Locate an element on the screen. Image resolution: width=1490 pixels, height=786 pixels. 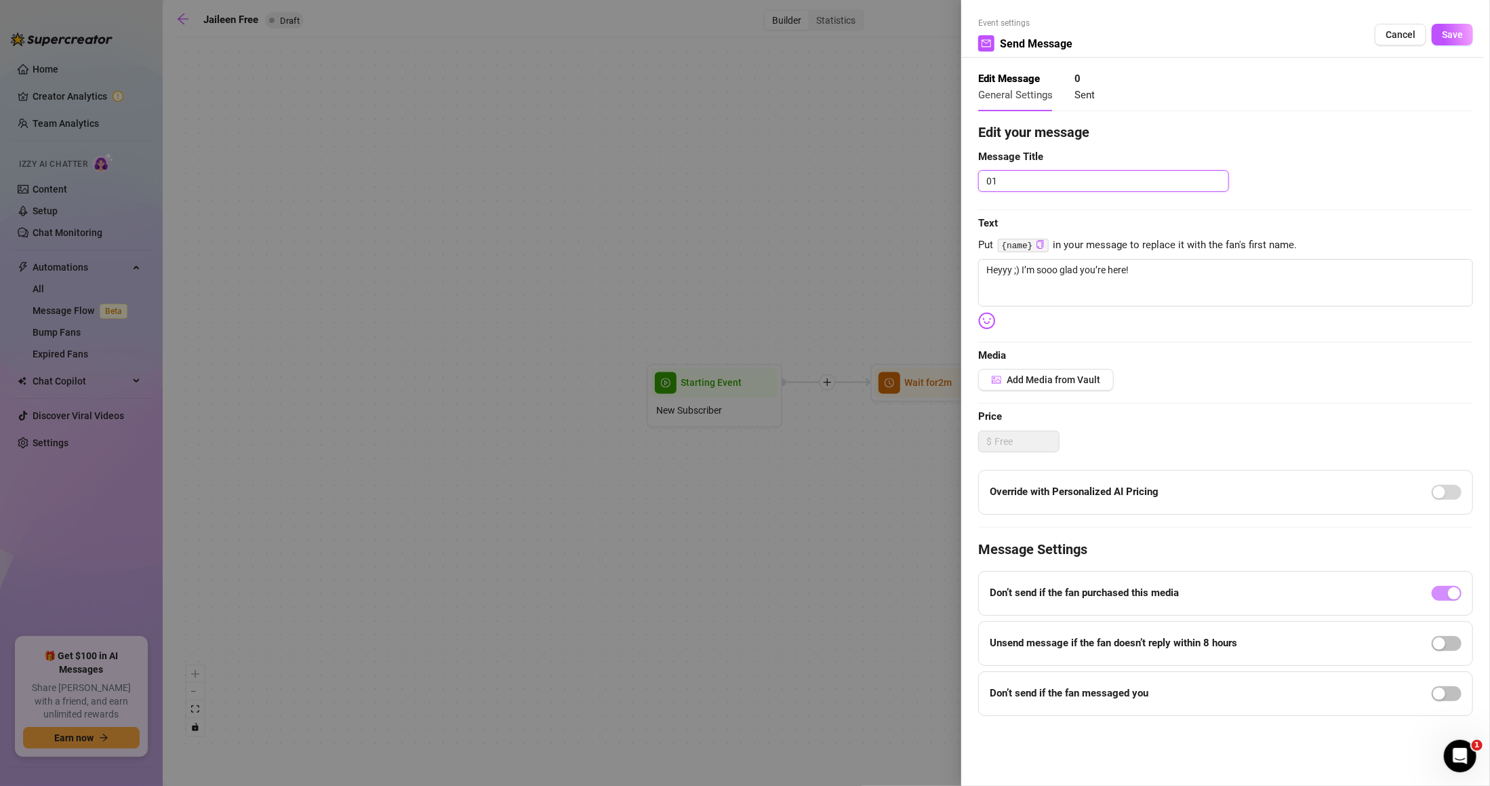
button: Cancel is located at coordinates (1401, 35).